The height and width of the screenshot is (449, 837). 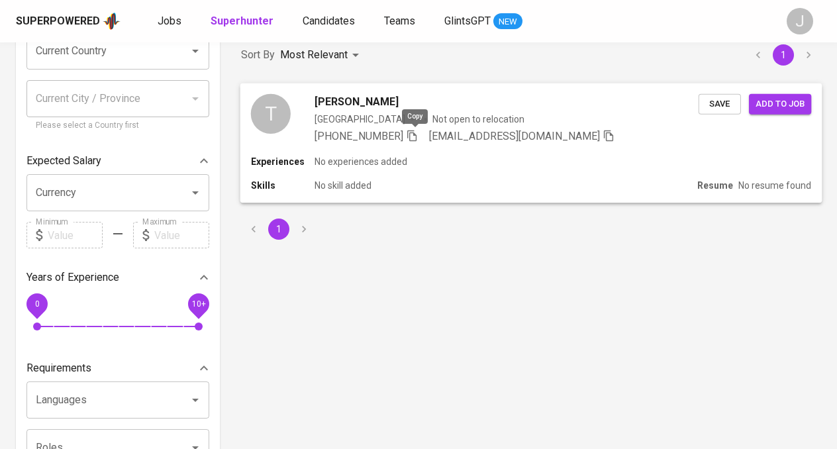 I want to click on span: Teams, so click(x=399, y=21).